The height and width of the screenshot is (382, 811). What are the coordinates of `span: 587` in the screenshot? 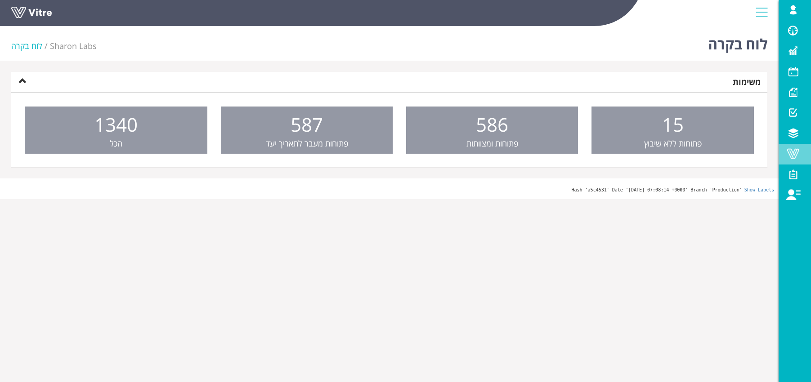 It's located at (307, 124).